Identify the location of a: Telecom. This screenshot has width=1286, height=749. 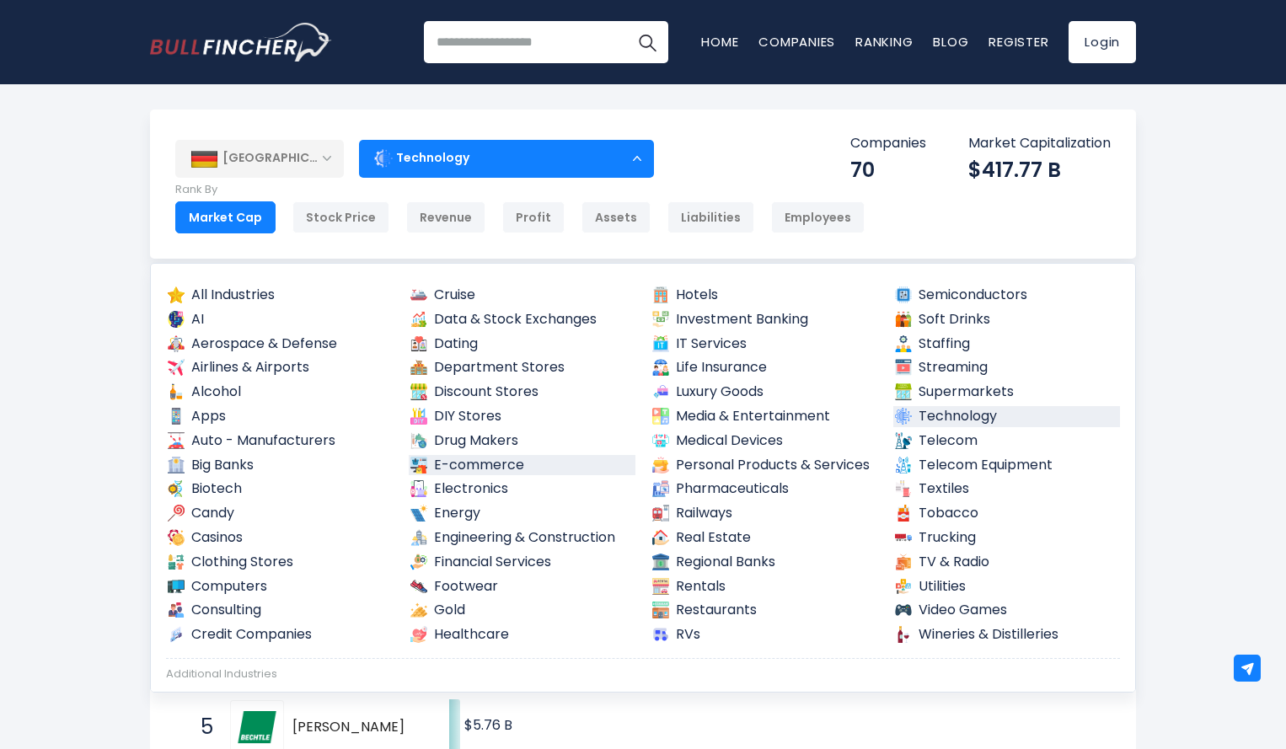
(1007, 441).